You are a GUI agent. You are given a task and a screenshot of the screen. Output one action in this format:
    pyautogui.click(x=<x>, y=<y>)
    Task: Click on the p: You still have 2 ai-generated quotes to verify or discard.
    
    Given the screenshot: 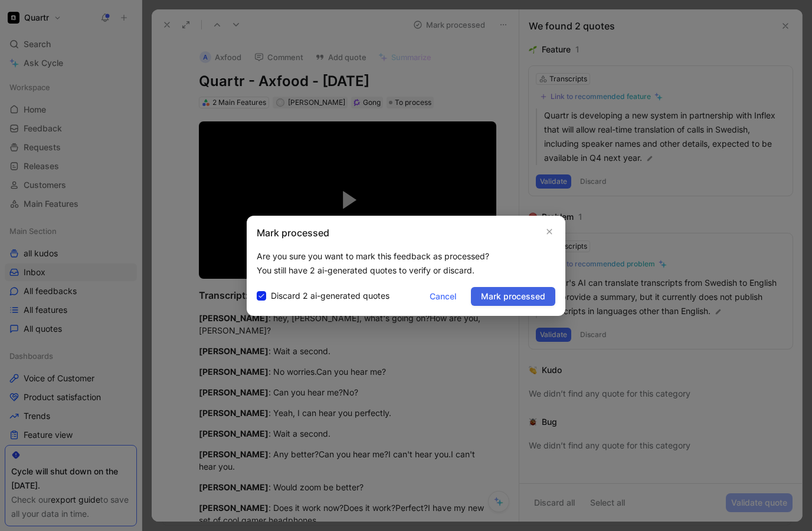 What is the action you would take?
    pyautogui.click(x=406, y=271)
    